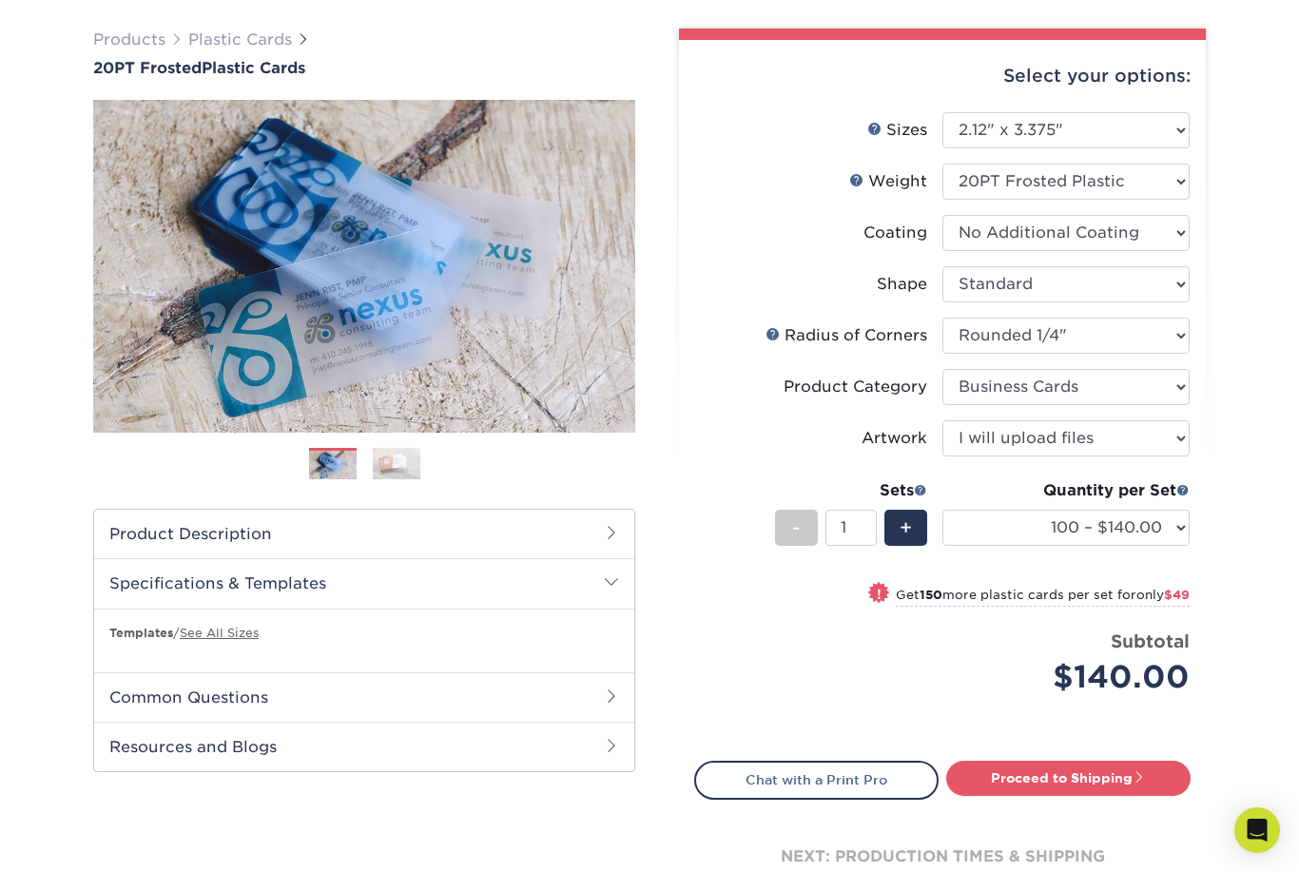 This screenshot has height=872, width=1299. What do you see at coordinates (931, 594) in the screenshot?
I see `strong: 150` at bounding box center [931, 594].